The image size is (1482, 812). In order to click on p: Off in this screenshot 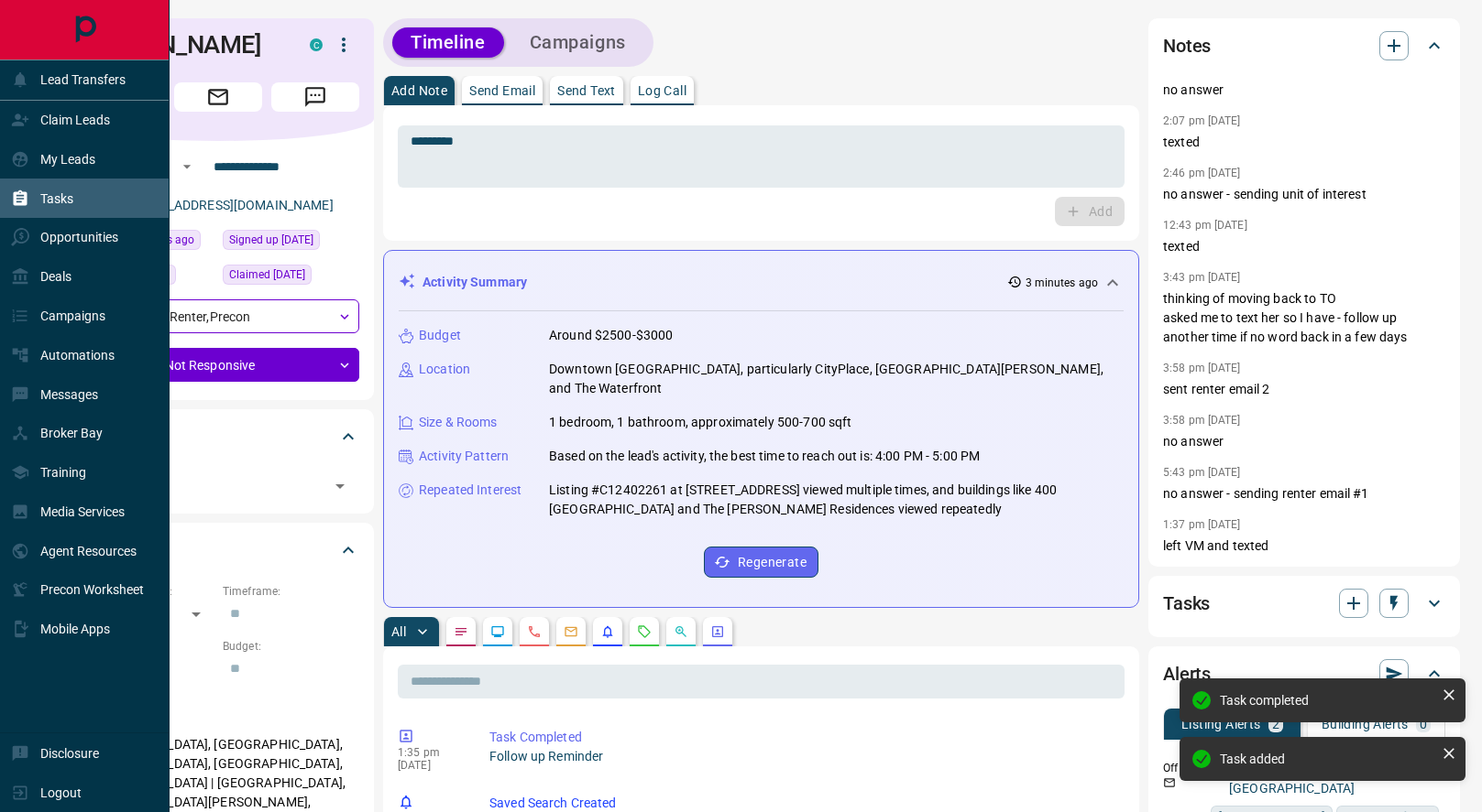, I will do `click(1181, 768)`.